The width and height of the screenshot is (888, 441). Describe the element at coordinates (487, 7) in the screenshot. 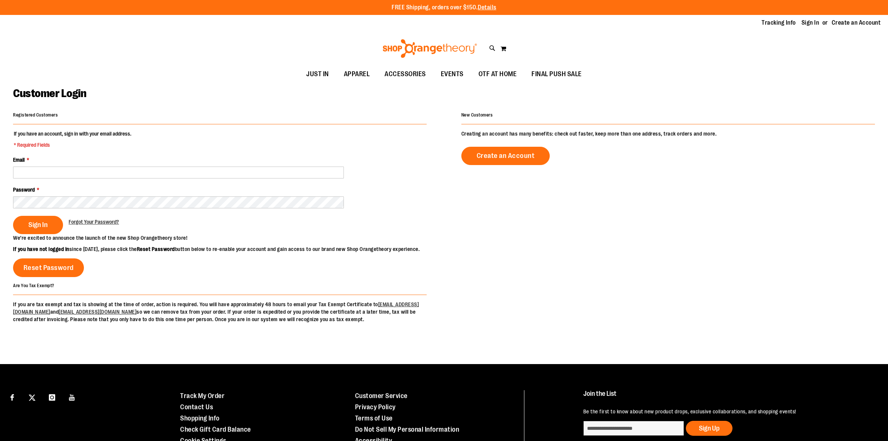

I see `a: Details` at that location.